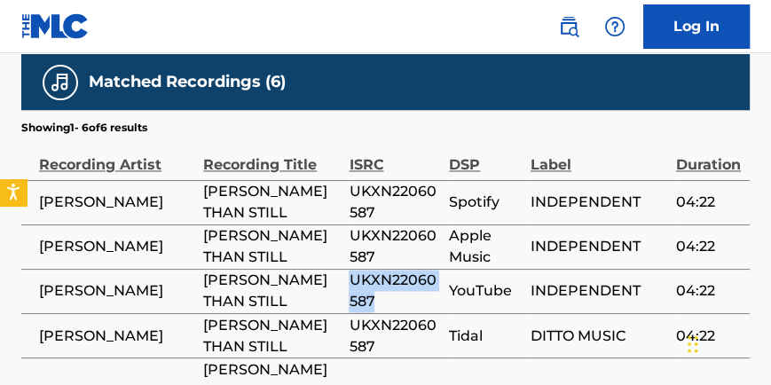 The width and height of the screenshot is (771, 385). What do you see at coordinates (696, 27) in the screenshot?
I see `a: Log In` at bounding box center [696, 27].